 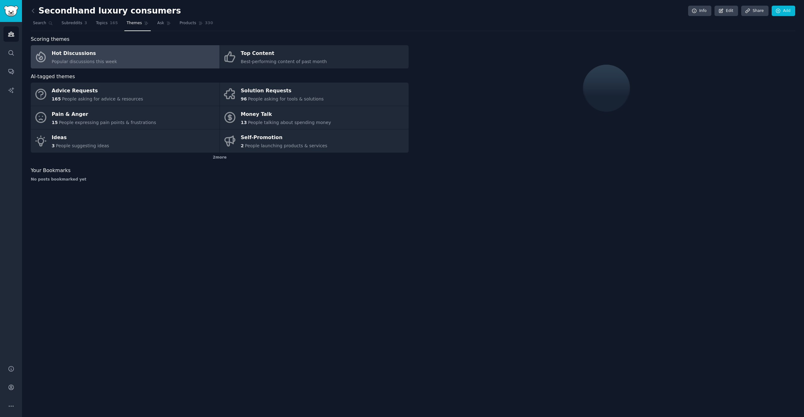 I want to click on a: Top ContentBest-performing content of past month, so click(x=314, y=57).